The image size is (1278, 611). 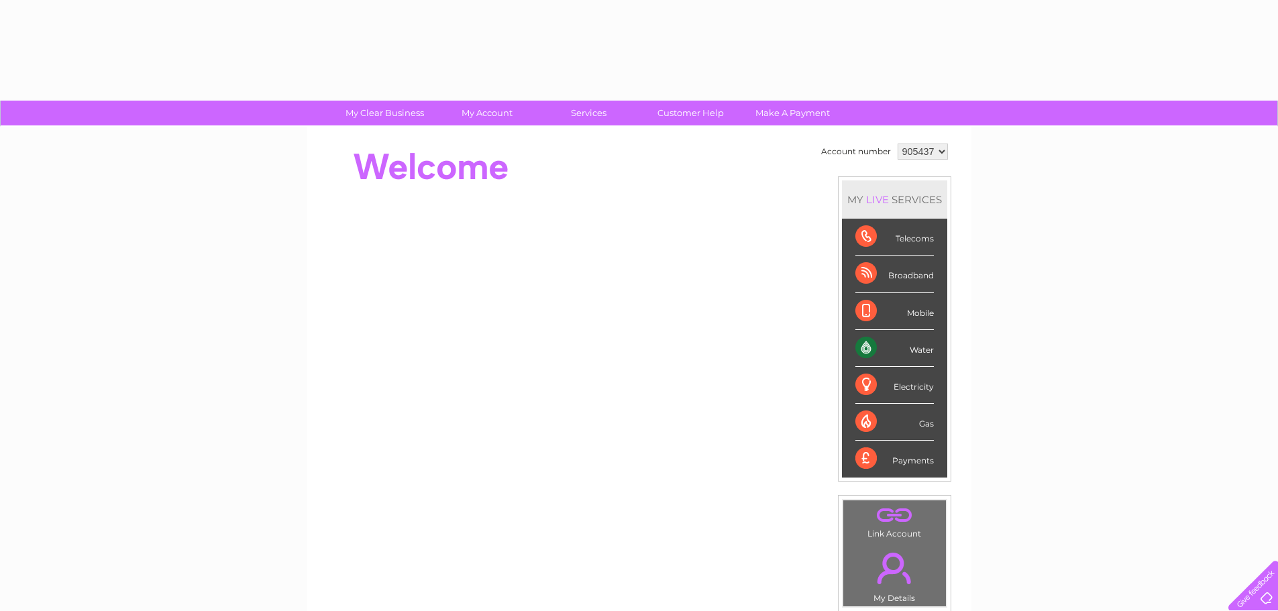 I want to click on a: Customer Help, so click(x=691, y=113).